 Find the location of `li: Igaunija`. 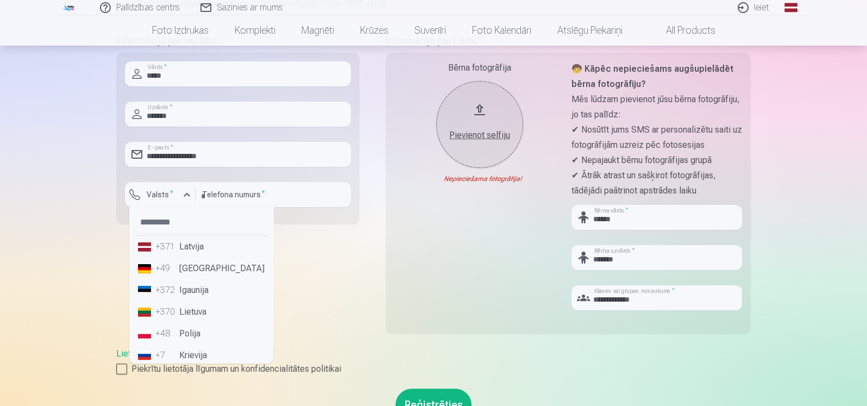

li: Igaunija is located at coordinates (201, 290).